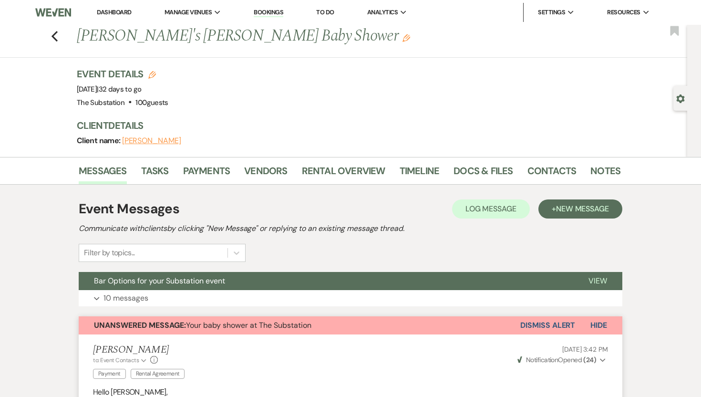 This screenshot has width=701, height=397. I want to click on div: Filter by topics..., so click(109, 253).